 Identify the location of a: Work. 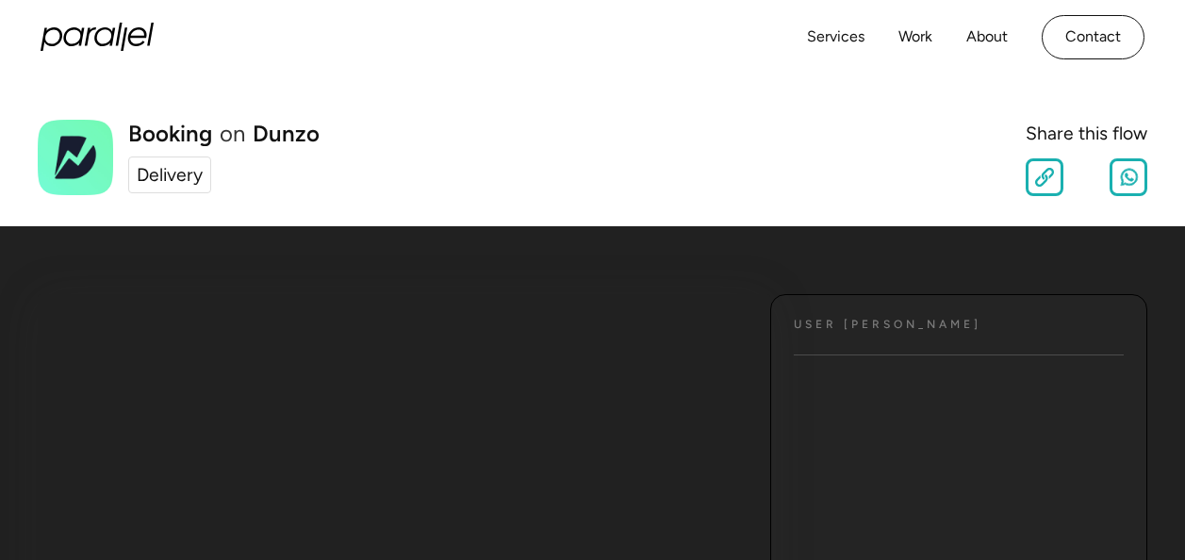
(916, 37).